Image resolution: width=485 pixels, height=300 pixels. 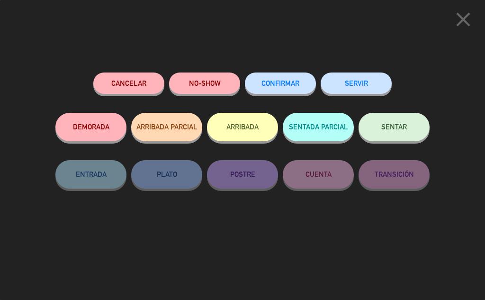 What do you see at coordinates (167, 127) in the screenshot?
I see `button: ARRIBADA PARCIAL` at bounding box center [167, 127].